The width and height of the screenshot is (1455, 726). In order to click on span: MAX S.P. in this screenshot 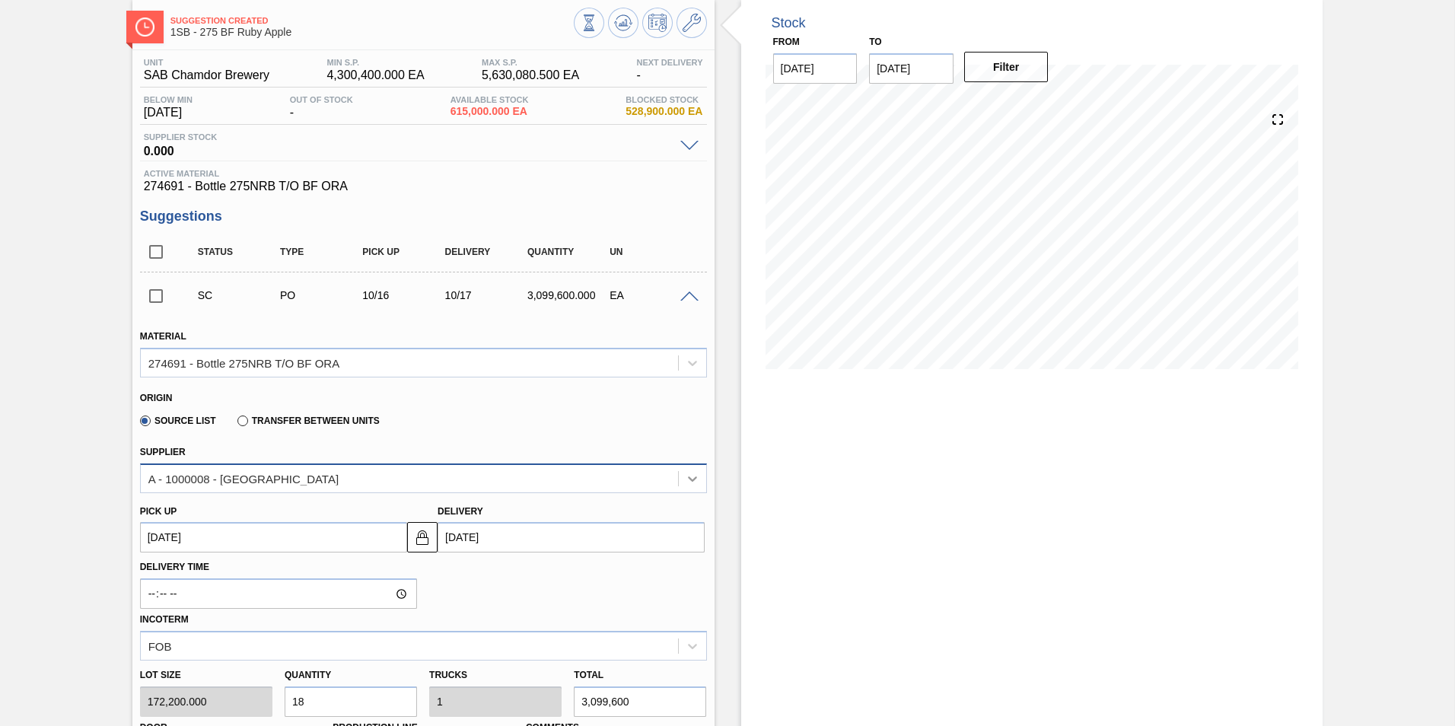, I will do `click(530, 62)`.